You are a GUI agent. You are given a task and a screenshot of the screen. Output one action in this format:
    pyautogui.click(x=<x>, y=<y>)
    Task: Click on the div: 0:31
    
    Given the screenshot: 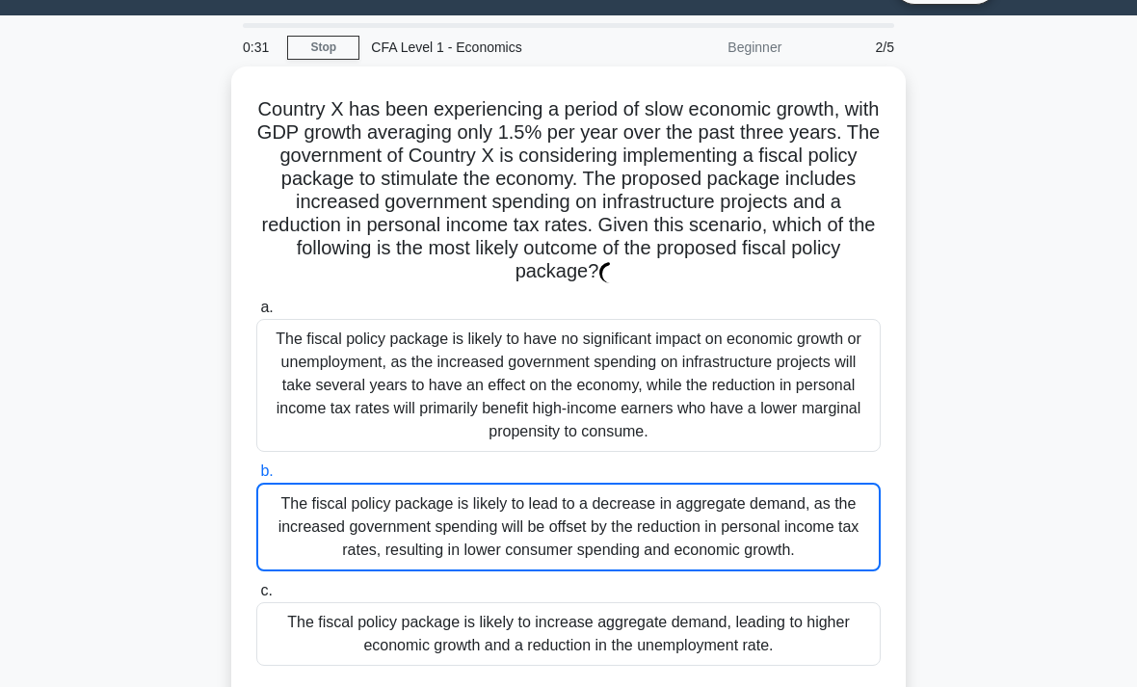 What is the action you would take?
    pyautogui.click(x=259, y=47)
    